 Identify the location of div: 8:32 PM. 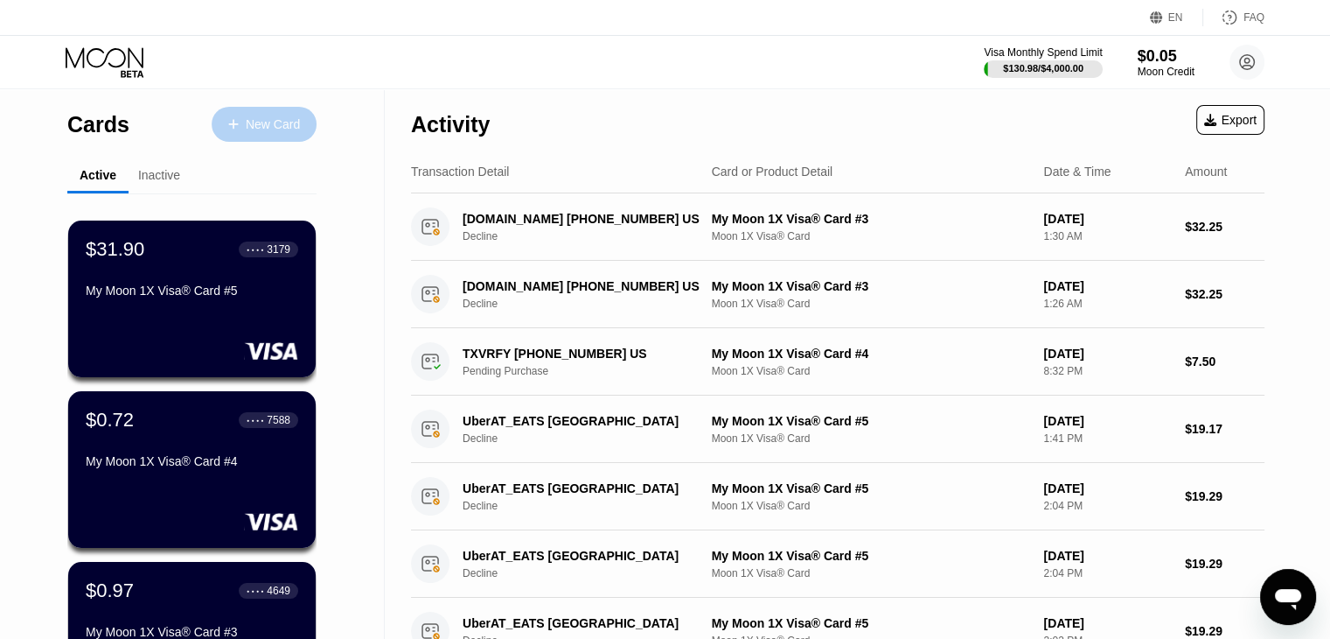
(1107, 371).